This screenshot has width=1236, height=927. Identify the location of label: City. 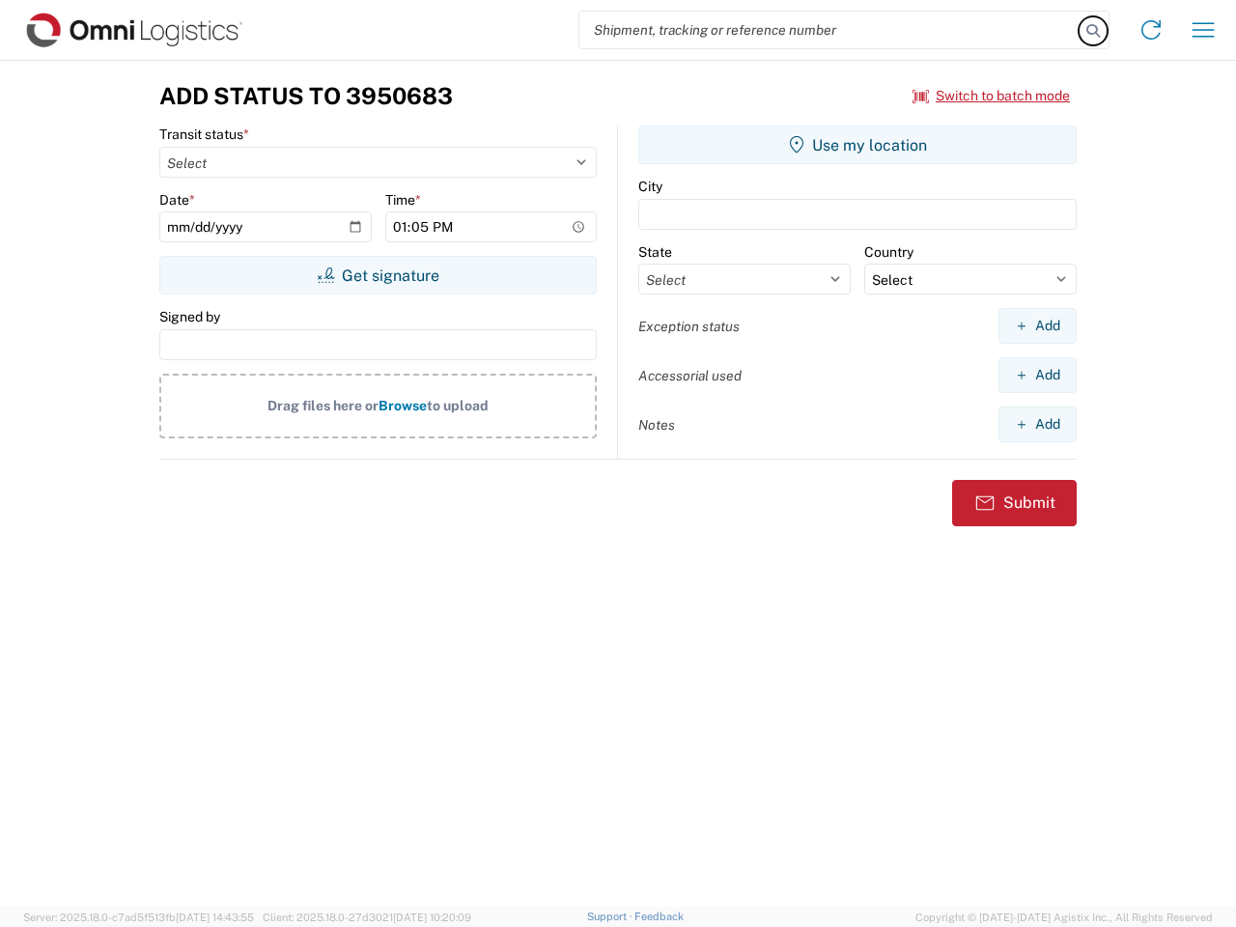
(650, 186).